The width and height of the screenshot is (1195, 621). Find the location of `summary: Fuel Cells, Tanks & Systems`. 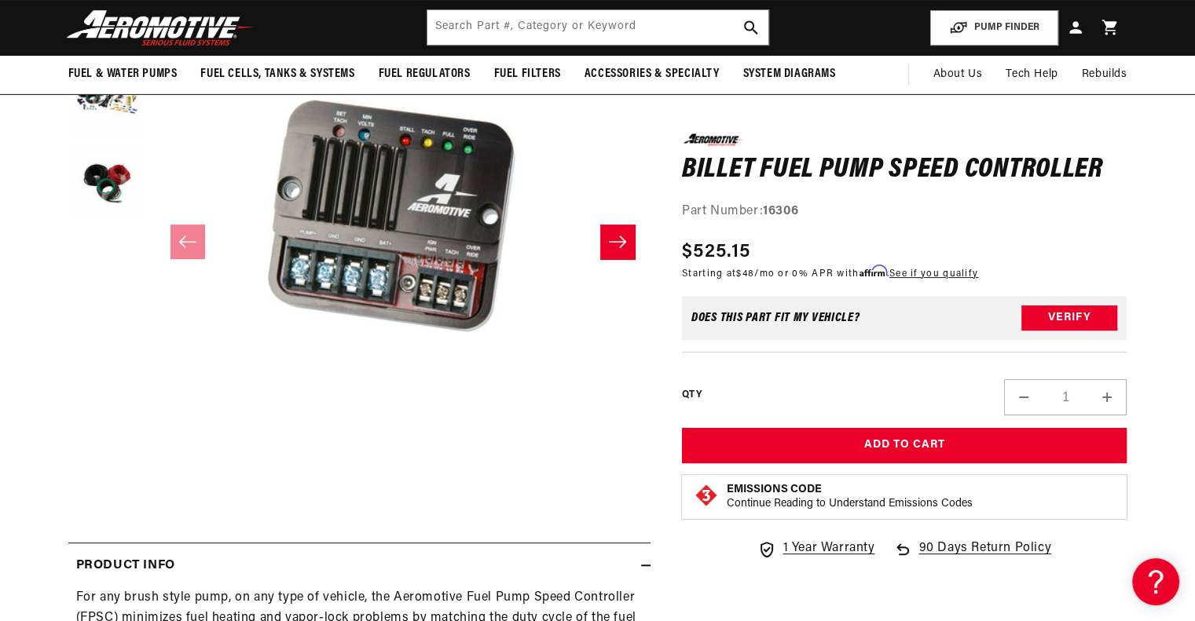

summary: Fuel Cells, Tanks & Systems is located at coordinates (277, 74).